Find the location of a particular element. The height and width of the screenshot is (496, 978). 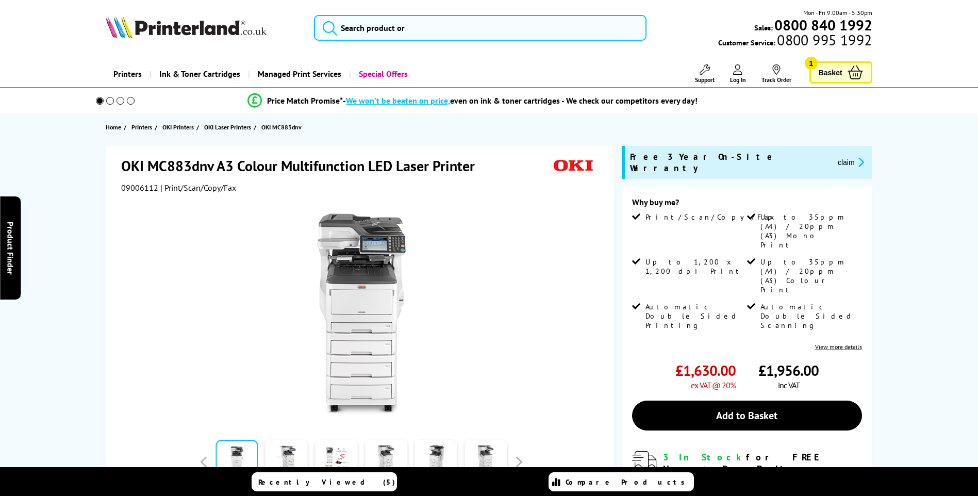

a: Compare Products is located at coordinates (621, 482).